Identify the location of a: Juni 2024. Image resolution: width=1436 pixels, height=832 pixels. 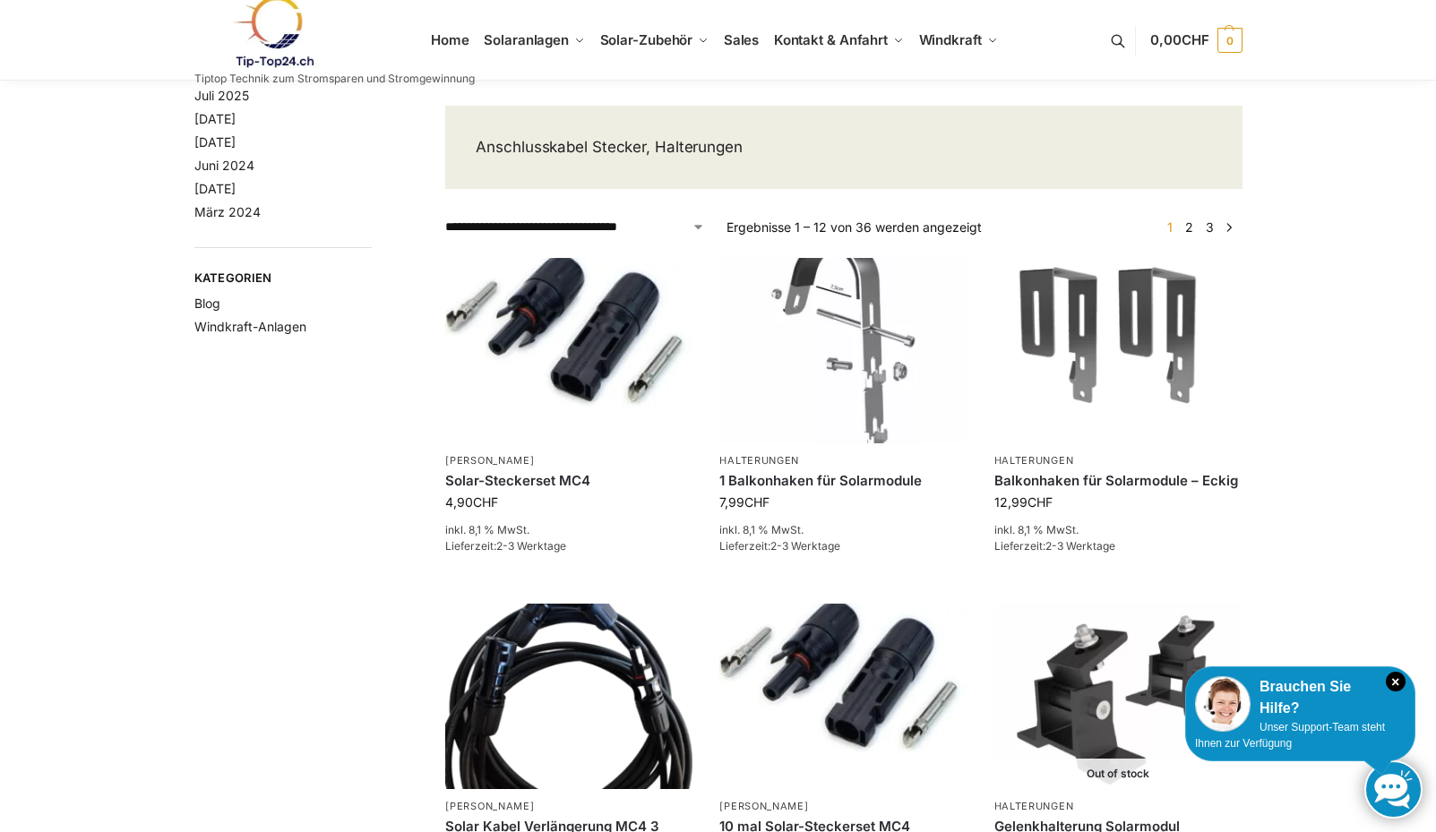
(224, 165).